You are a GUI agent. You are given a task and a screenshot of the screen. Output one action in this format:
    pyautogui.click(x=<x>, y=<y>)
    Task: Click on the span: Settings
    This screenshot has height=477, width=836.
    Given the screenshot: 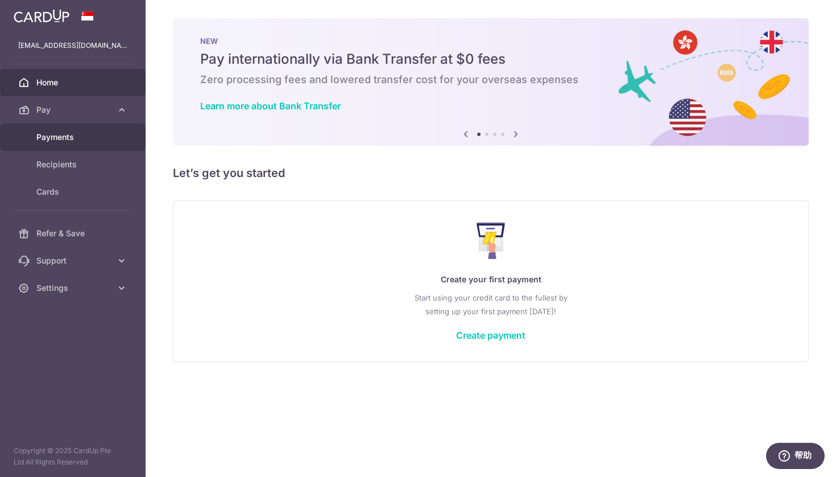 What is the action you would take?
    pyautogui.click(x=74, y=288)
    